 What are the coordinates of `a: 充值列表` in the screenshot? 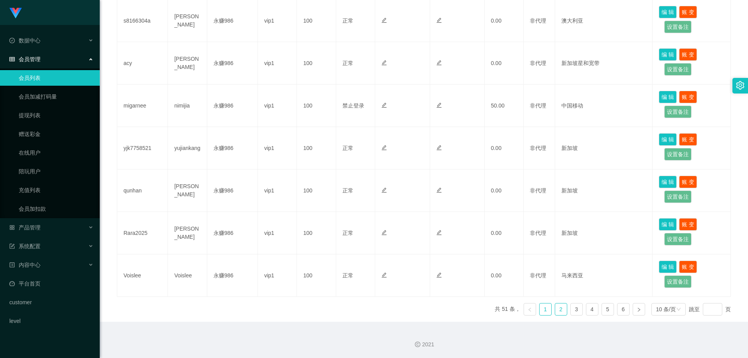 It's located at (56, 190).